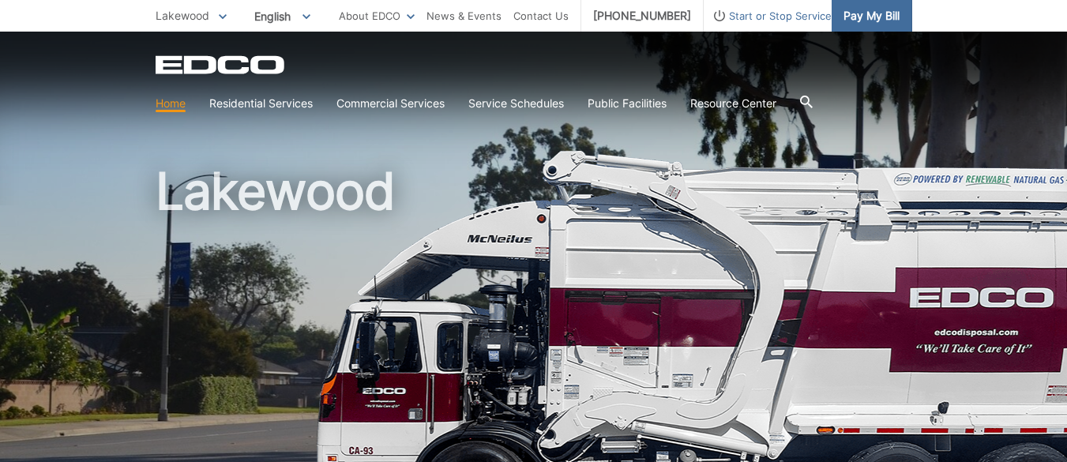 This screenshot has width=1067, height=462. Describe the element at coordinates (541, 16) in the screenshot. I see `a: Contact Us` at that location.